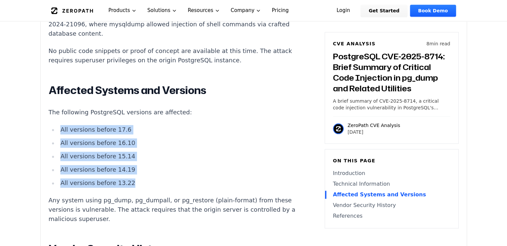 Image resolution: width=507 pixels, height=246 pixels. Describe the element at coordinates (343, 11) in the screenshot. I see `a: Login` at that location.